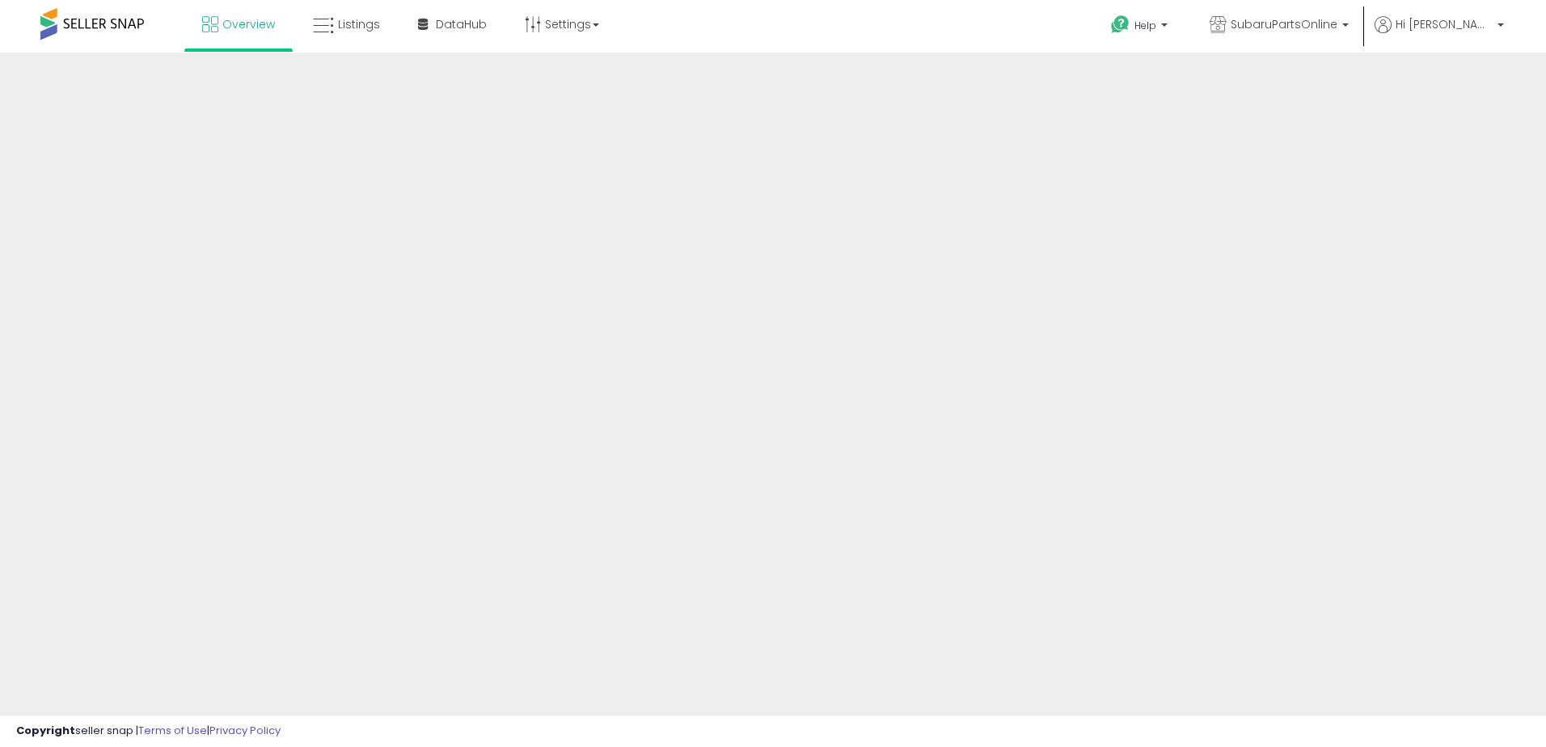  Describe the element at coordinates (1120, 24) in the screenshot. I see `i: Get Help` at that location.